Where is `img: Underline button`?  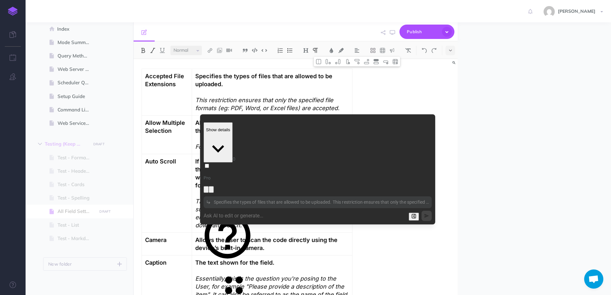
img: Underline button is located at coordinates (162, 51).